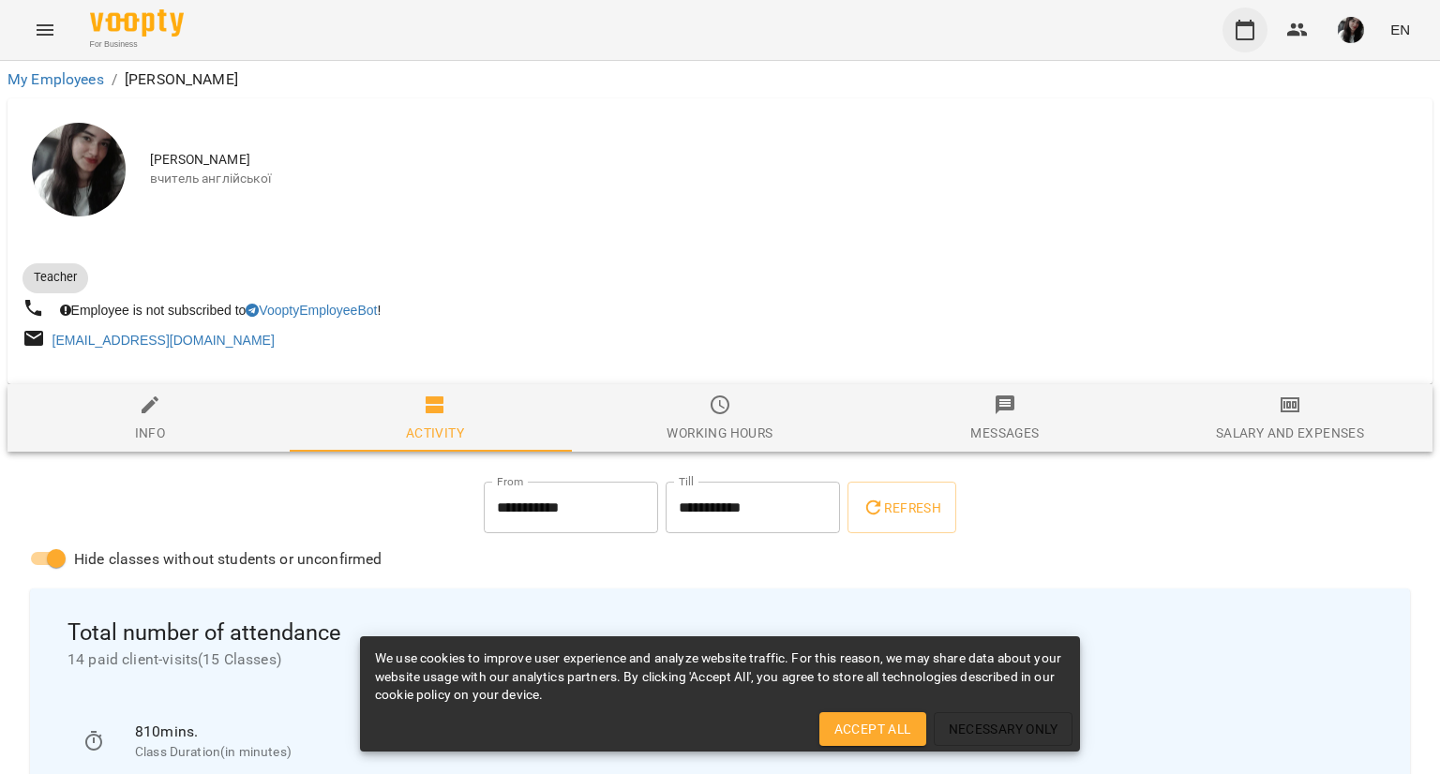 This screenshot has width=1440, height=774. I want to click on img: Поліна Гончаренко, so click(79, 170).